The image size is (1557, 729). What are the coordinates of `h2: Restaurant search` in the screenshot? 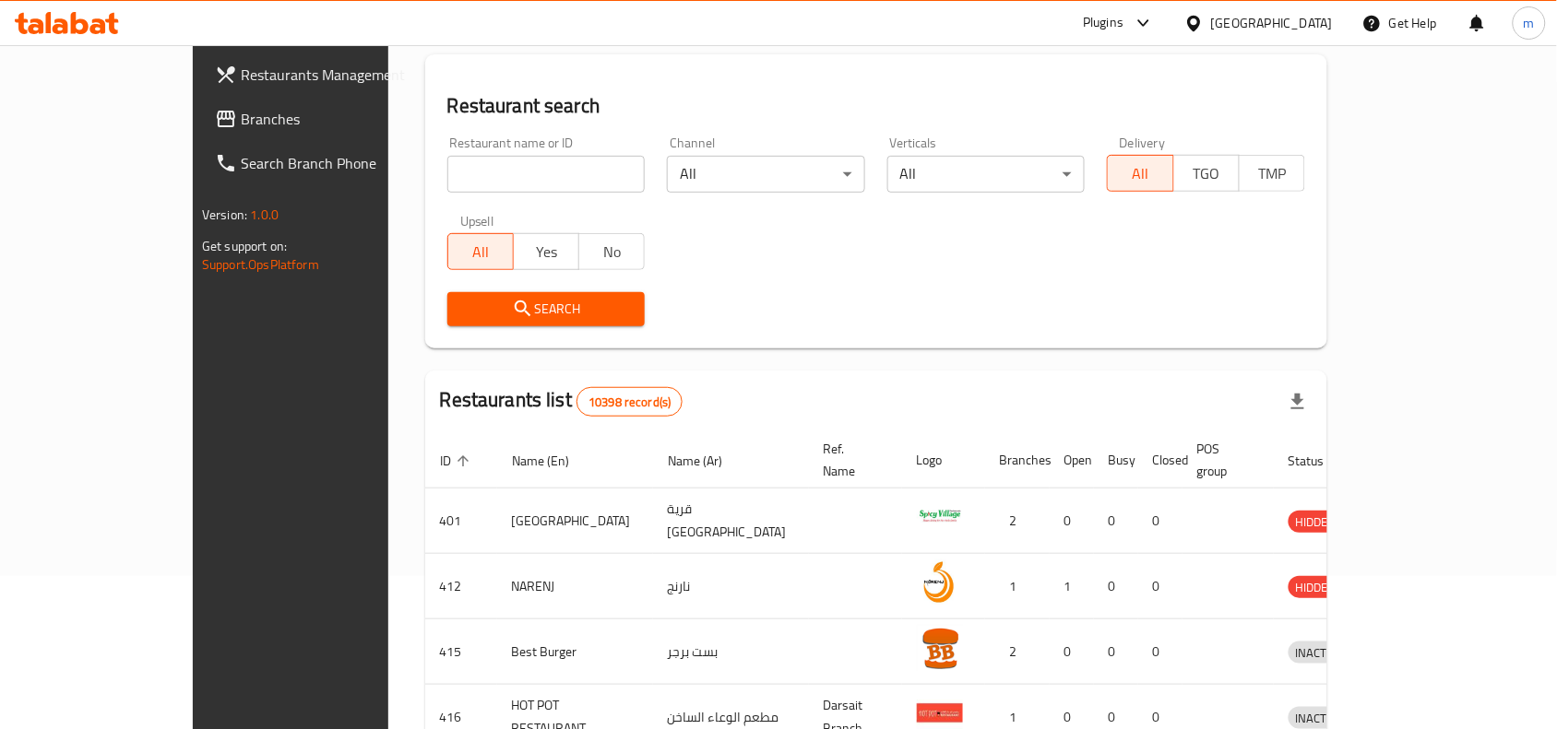 It's located at (876, 106).